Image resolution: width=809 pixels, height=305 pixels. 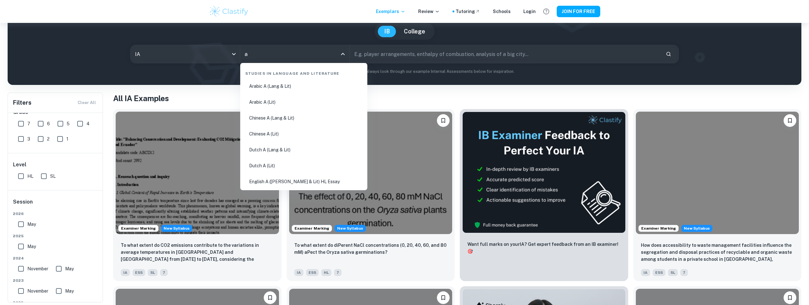 What do you see at coordinates (29, 139) in the screenshot?
I see `span: 3` at bounding box center [29, 139].